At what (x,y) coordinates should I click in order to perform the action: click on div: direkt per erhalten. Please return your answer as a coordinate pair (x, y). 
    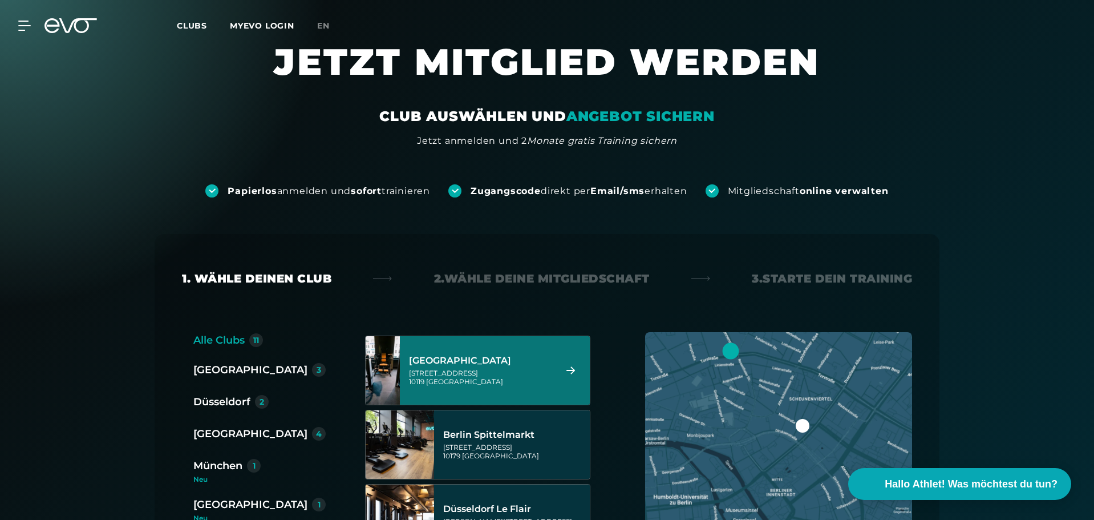
    Looking at the image, I should click on (578, 191).